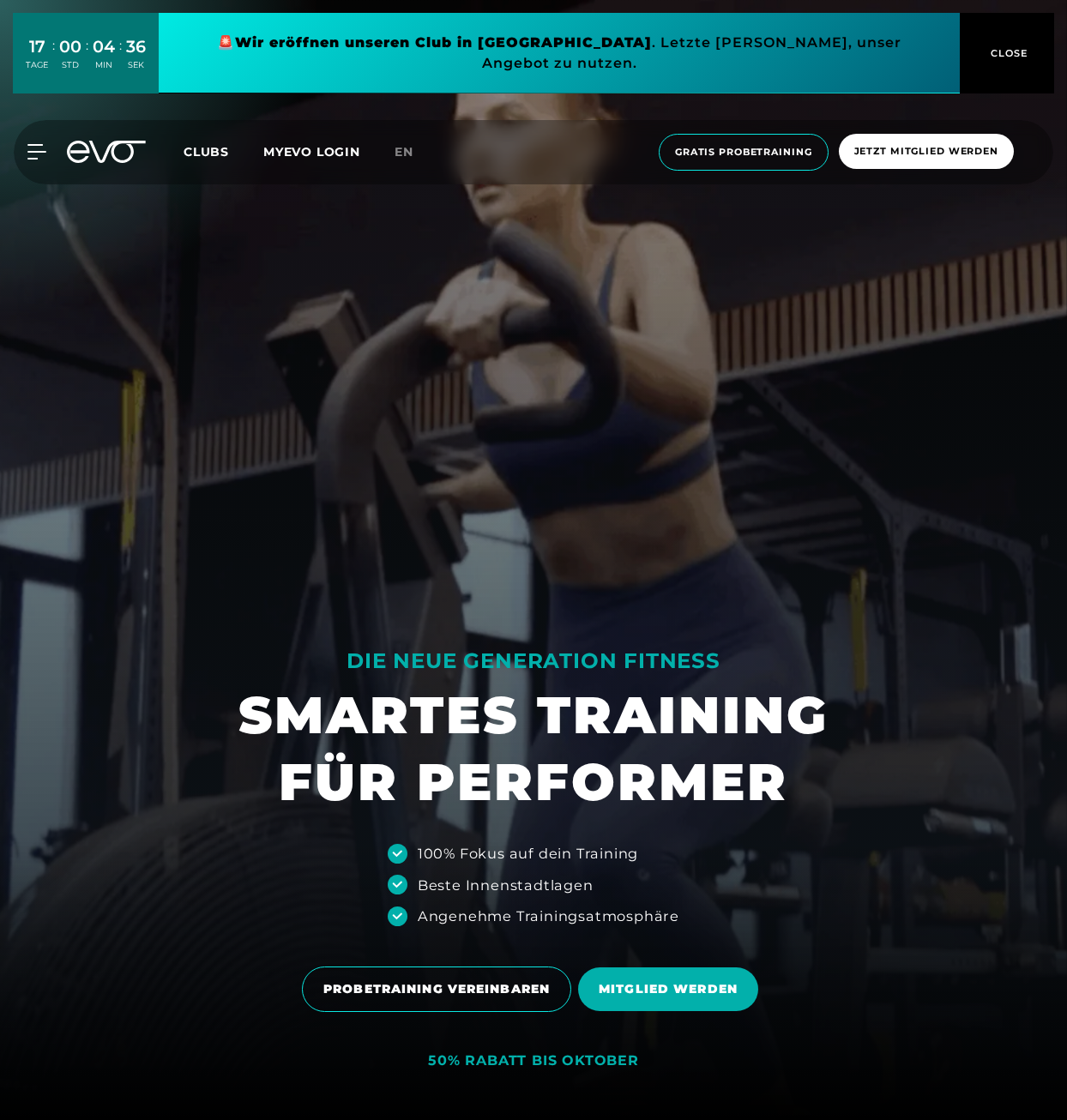 The height and width of the screenshot is (1120, 1067). I want to click on div: 00, so click(70, 46).